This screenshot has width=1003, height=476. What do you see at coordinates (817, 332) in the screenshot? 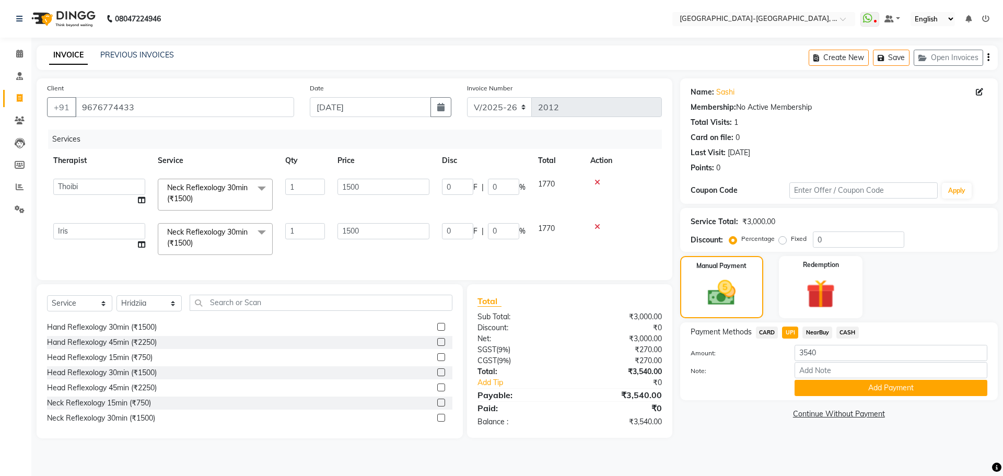
I see `span: NearBuy` at bounding box center [817, 332].